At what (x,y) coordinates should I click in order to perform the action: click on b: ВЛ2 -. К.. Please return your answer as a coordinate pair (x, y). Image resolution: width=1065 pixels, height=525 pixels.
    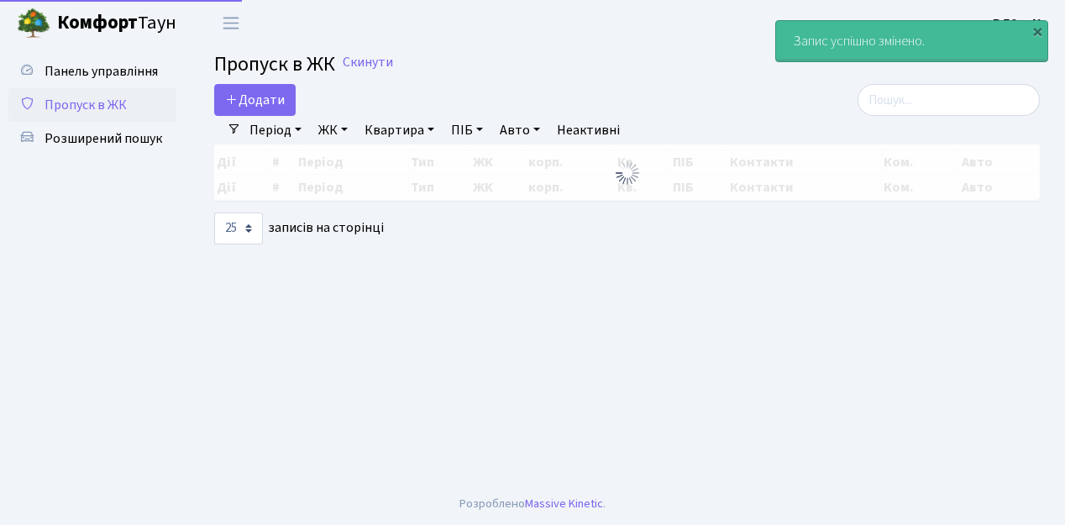
    Looking at the image, I should click on (1019, 24).